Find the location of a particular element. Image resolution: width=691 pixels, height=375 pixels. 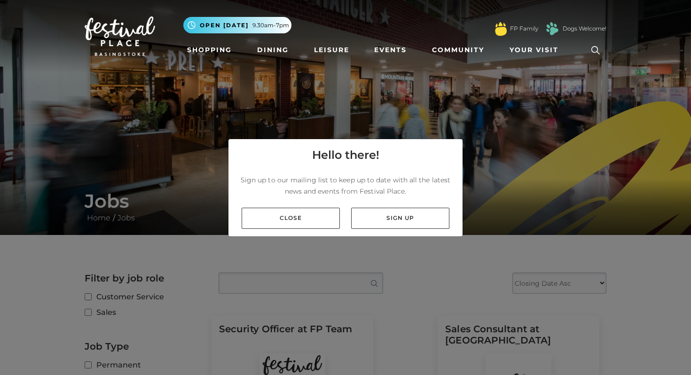

a: FP Family is located at coordinates (524, 29).